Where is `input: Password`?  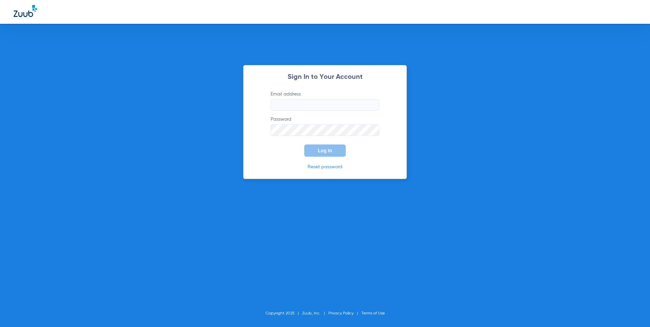
input: Password is located at coordinates (325, 130).